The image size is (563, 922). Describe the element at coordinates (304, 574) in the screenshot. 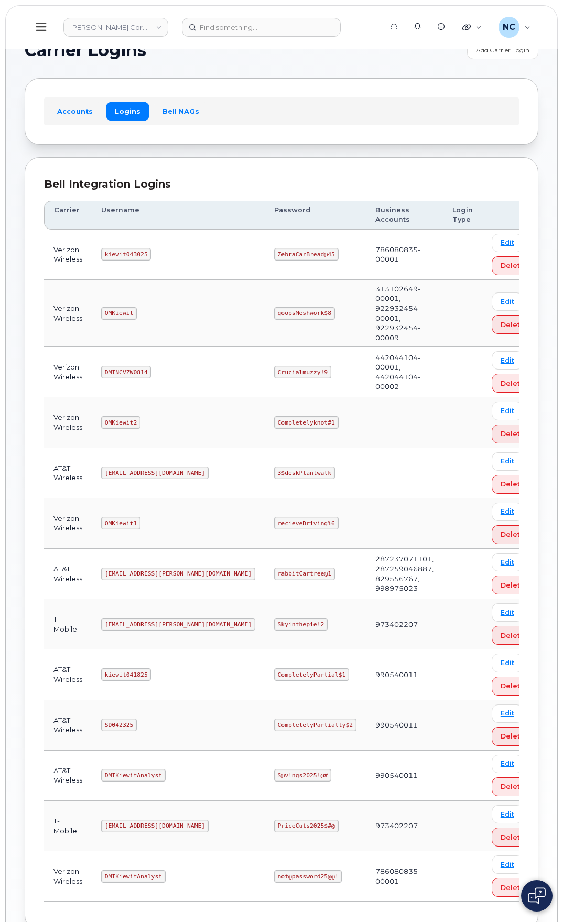

I see `code: rabbitCartree@1` at that location.